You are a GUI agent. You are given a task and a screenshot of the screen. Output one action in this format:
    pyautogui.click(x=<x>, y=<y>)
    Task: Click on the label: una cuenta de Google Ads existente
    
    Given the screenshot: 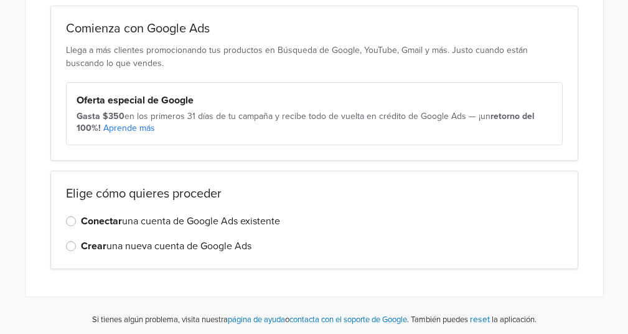 What is the action you would take?
    pyautogui.click(x=180, y=221)
    